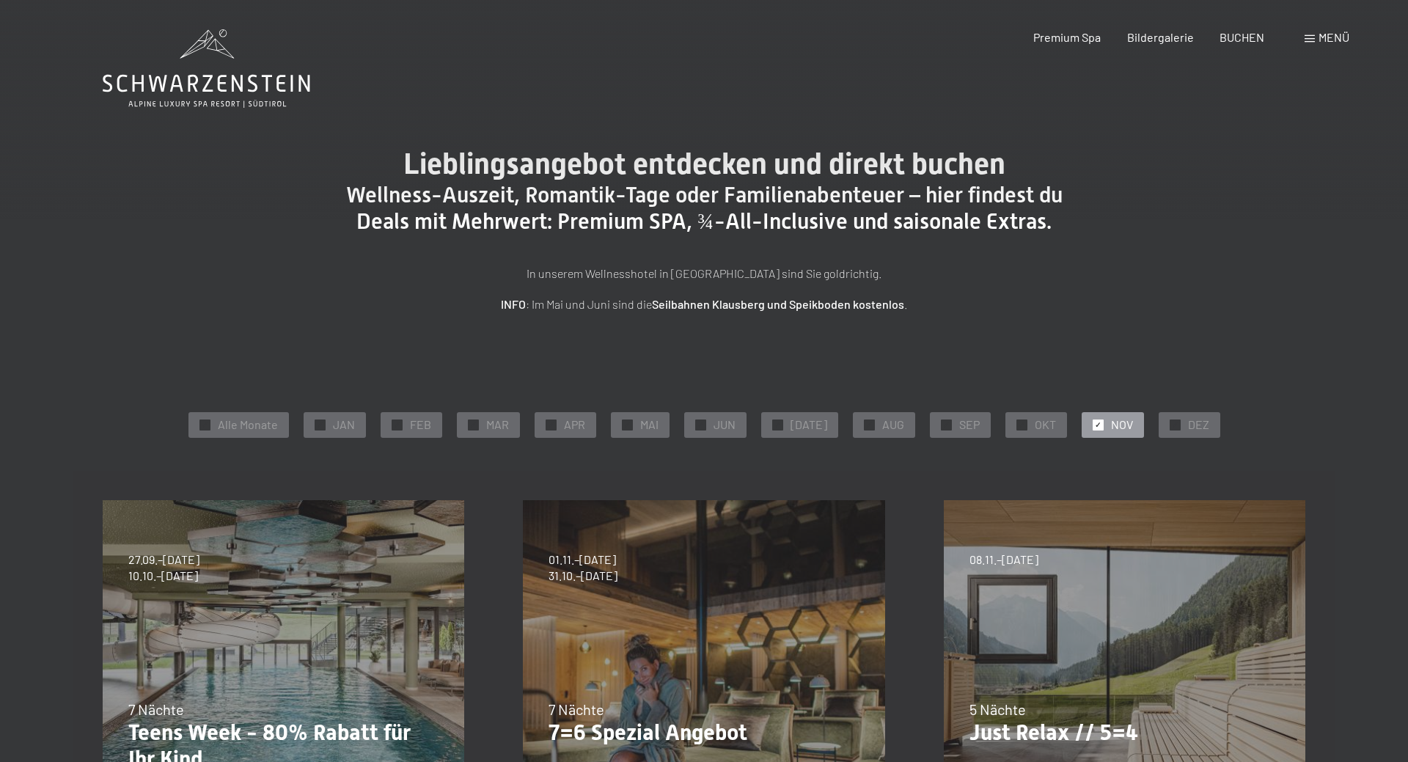 The height and width of the screenshot is (762, 1408). I want to click on strong: Seilbahnen Klausberg und Speikboden kostenlos, so click(778, 304).